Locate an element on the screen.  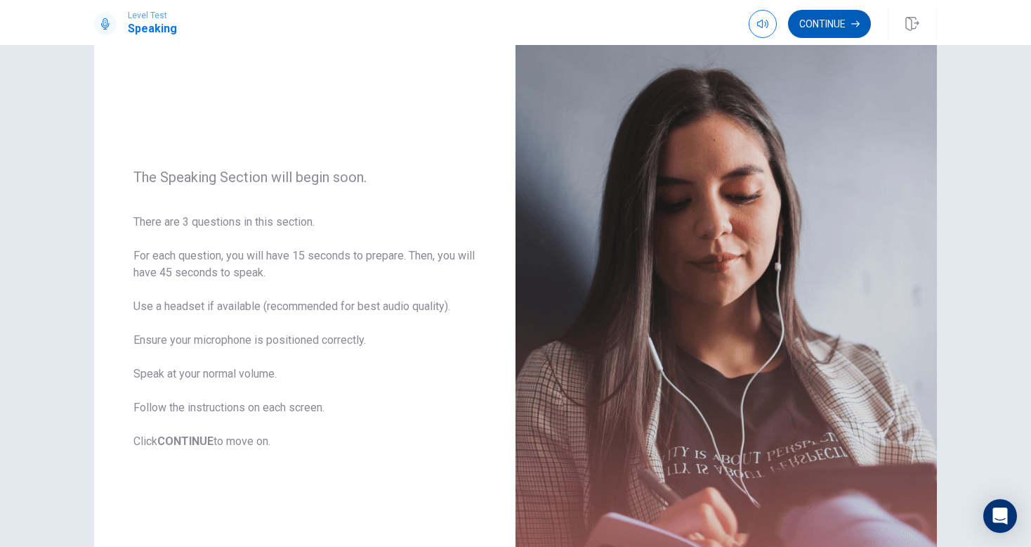
span: There are 3 questions in this section. For each question, you will have 15 seconds to prepare. Th... is located at coordinates (305, 332).